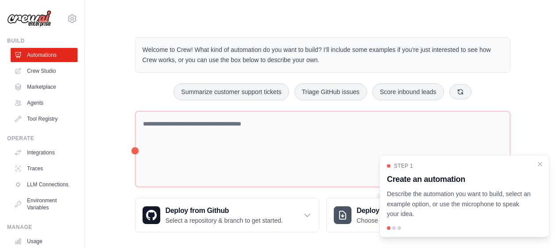 Image resolution: width=560 pixels, height=248 pixels. Describe the element at coordinates (331, 92) in the screenshot. I see `button: Triage GitHub issues` at that location.